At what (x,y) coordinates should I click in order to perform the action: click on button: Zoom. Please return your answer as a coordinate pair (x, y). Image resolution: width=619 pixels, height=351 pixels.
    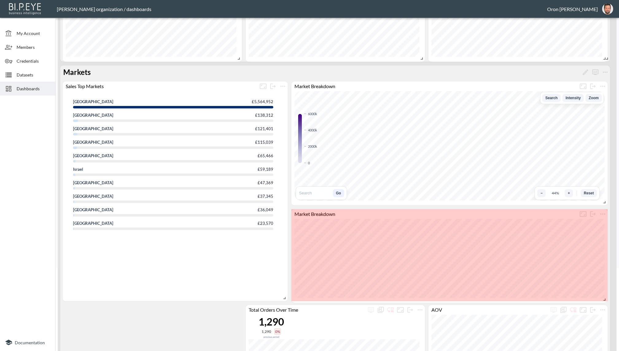
    Looking at the image, I should click on (593, 98).